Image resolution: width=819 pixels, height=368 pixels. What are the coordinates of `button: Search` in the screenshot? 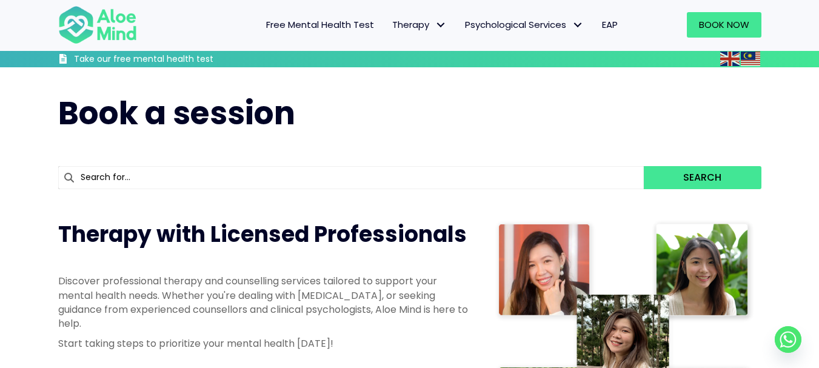 It's located at (702, 178).